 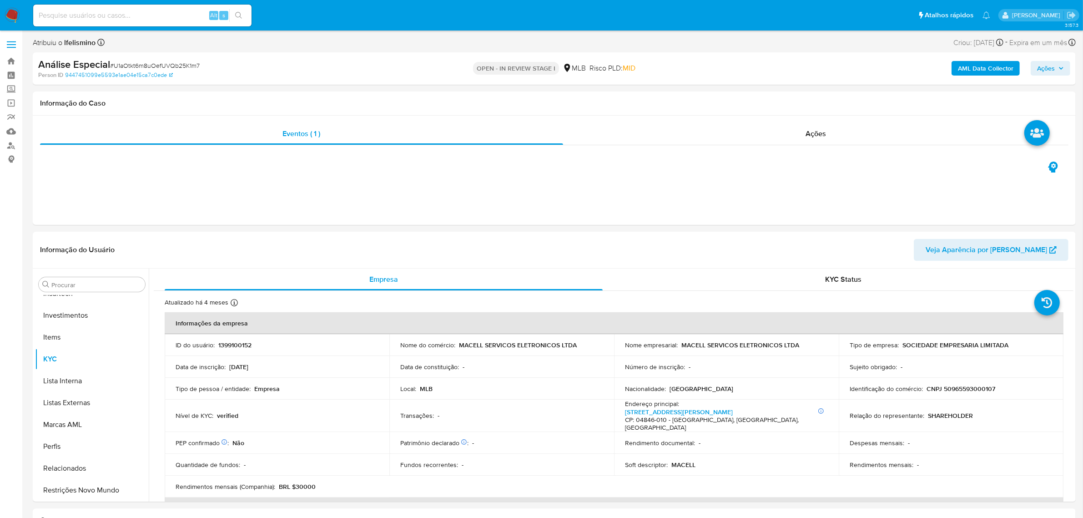 I want to click on p: Tipo de empresa :, so click(x=874, y=345).